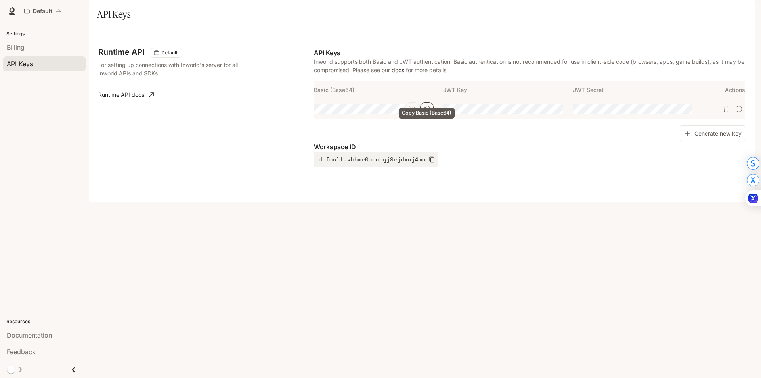  What do you see at coordinates (177, 69) in the screenshot?
I see `p: For setting up connections with Inworld's server for all Inworld APIs and SDKs.` at bounding box center [177, 69].